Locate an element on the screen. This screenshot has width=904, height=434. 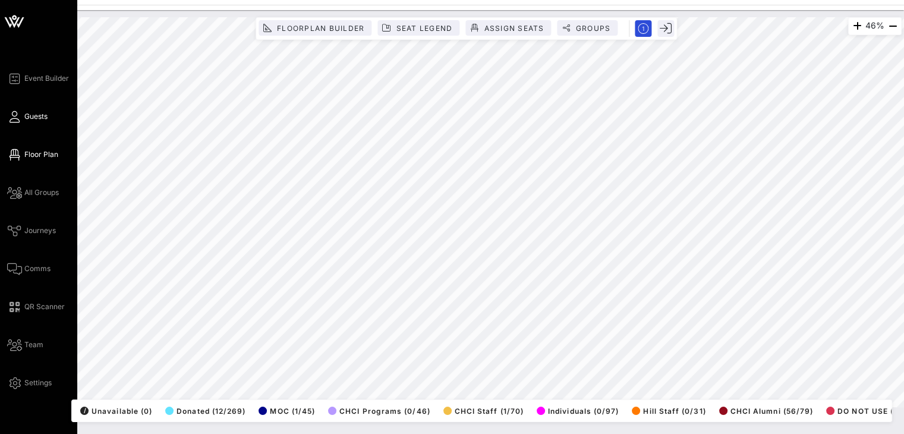
button: Donated (12/269) is located at coordinates (203, 411).